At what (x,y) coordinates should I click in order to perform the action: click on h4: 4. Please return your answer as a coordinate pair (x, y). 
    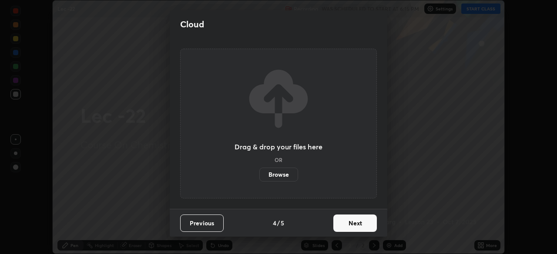
    Looking at the image, I should click on (274, 223).